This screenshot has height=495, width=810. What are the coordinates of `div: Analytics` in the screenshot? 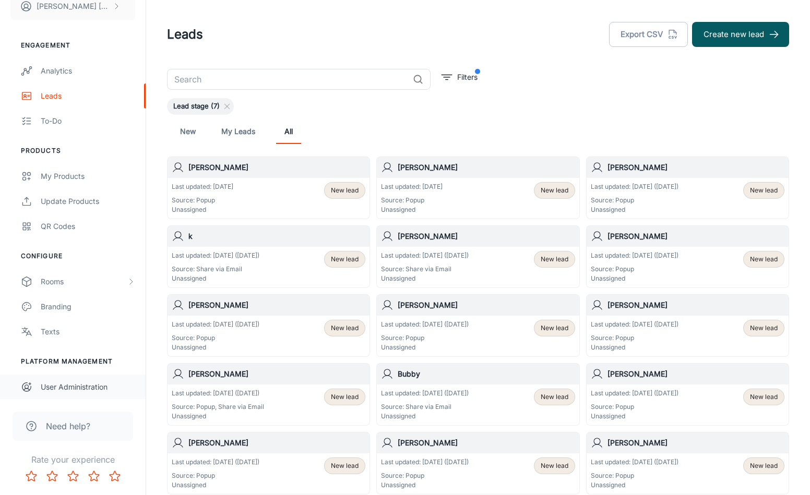 It's located at (88, 71).